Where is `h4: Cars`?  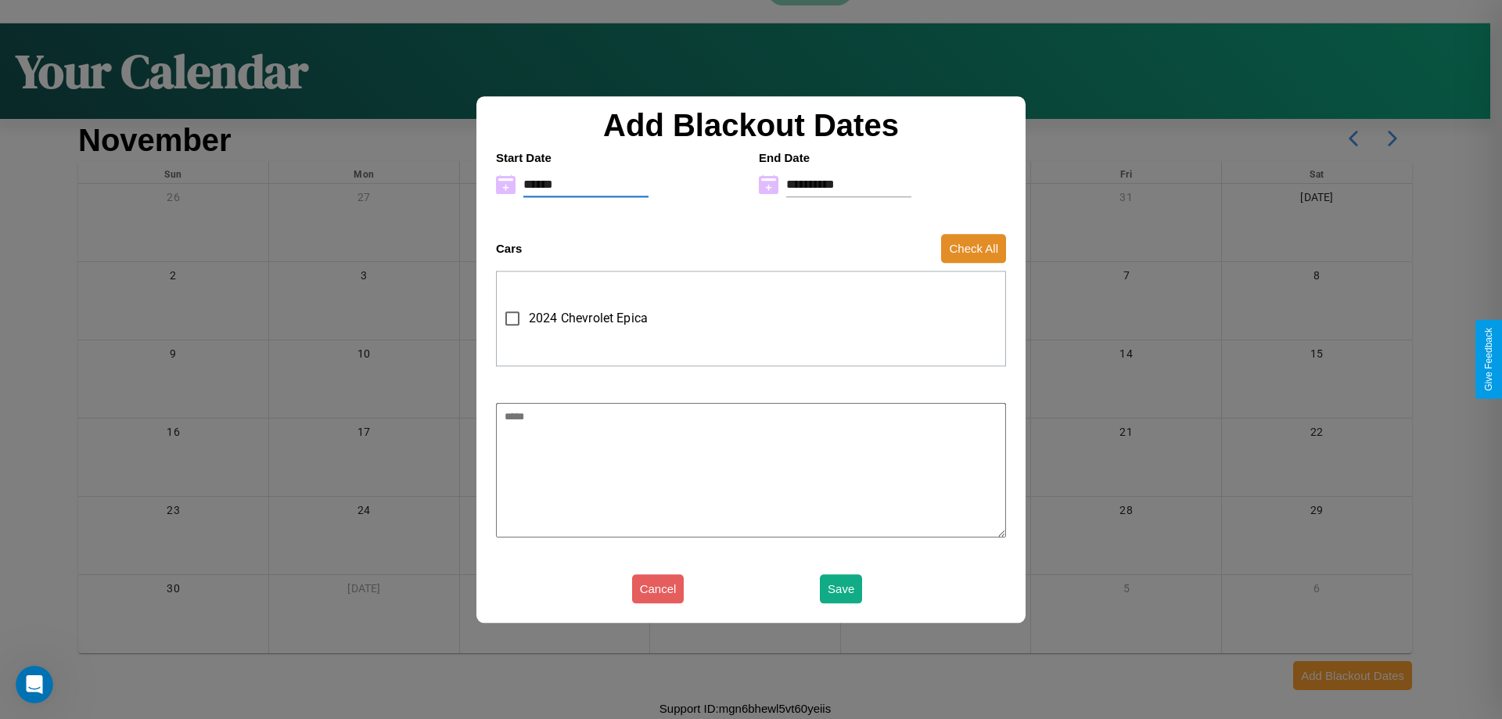
h4: Cars is located at coordinates (508, 248).